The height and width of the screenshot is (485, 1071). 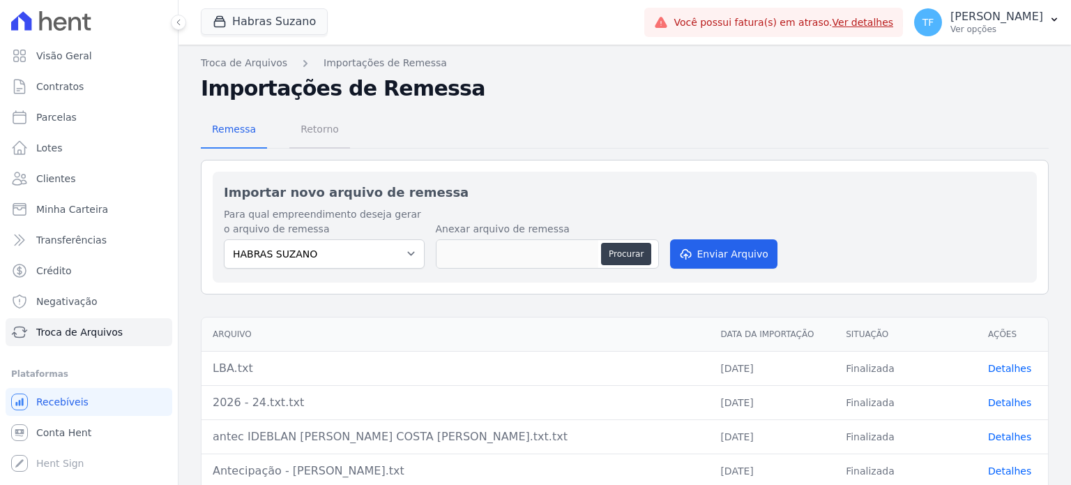 What do you see at coordinates (89, 178) in the screenshot?
I see `a: Clientes` at bounding box center [89, 178].